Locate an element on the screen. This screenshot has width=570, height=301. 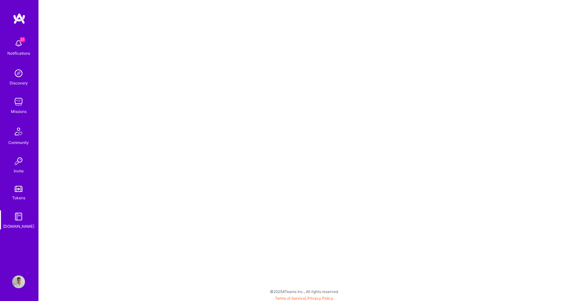
img: Invite is located at coordinates (19, 161).